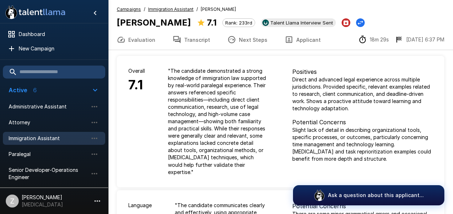 The image size is (453, 214). I want to click on u: Immigration Assistant, so click(171, 9).